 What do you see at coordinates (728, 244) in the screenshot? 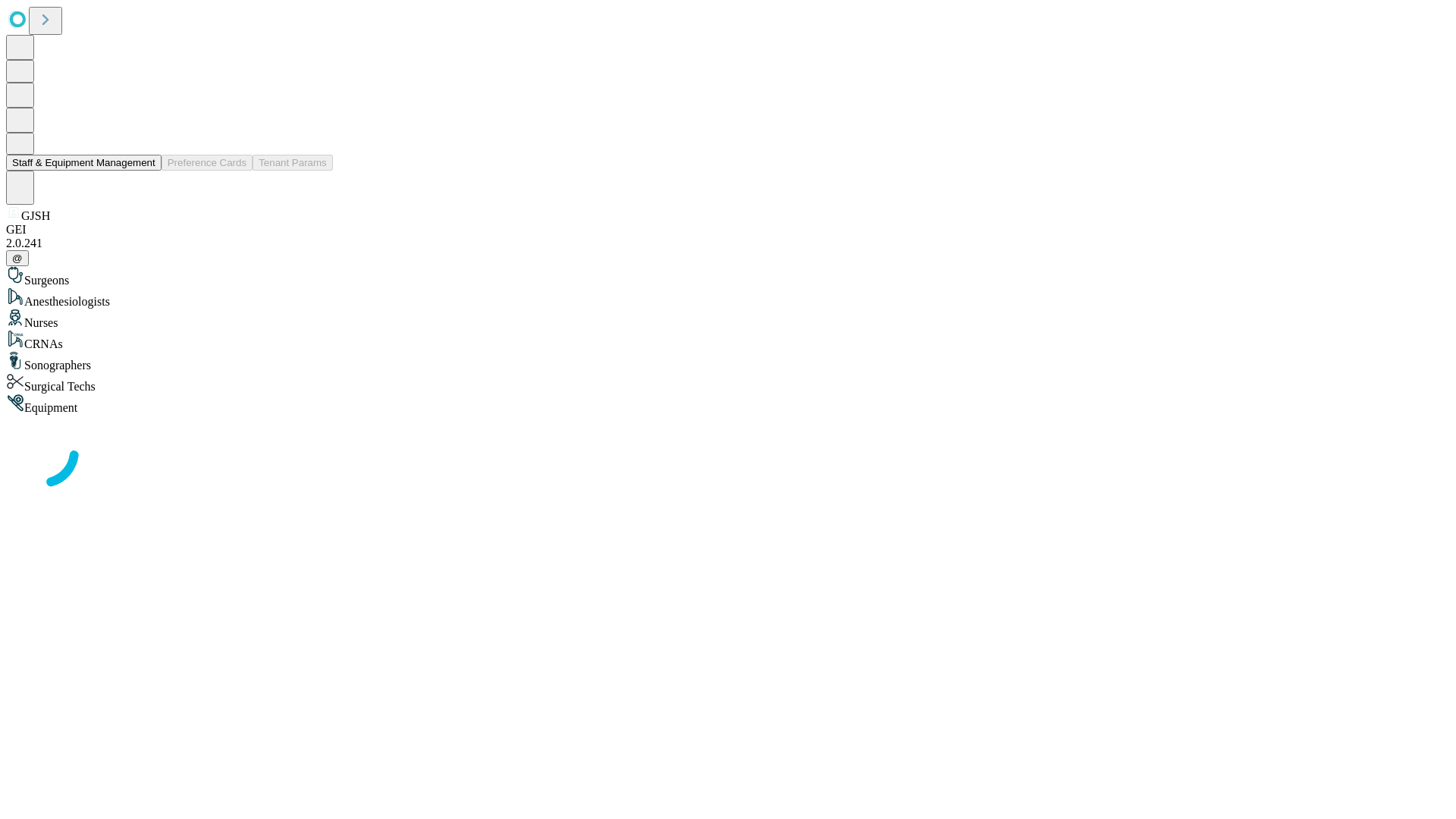
I see `div: 2.0.241` at bounding box center [728, 244].